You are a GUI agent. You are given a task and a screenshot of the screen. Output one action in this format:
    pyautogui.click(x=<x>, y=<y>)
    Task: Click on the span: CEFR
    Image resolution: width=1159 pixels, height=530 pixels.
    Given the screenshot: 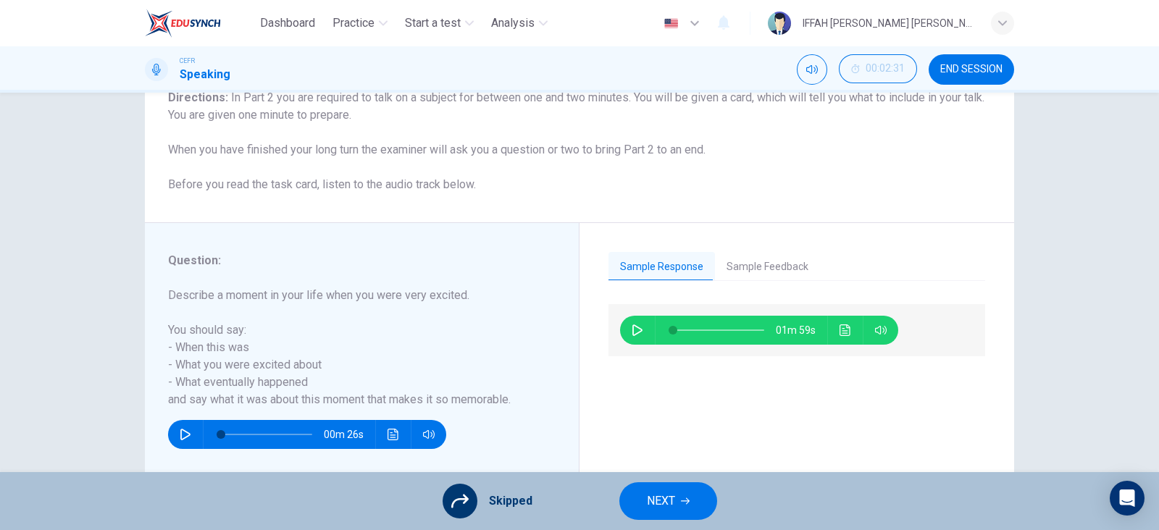 What is the action you would take?
    pyautogui.click(x=187, y=61)
    